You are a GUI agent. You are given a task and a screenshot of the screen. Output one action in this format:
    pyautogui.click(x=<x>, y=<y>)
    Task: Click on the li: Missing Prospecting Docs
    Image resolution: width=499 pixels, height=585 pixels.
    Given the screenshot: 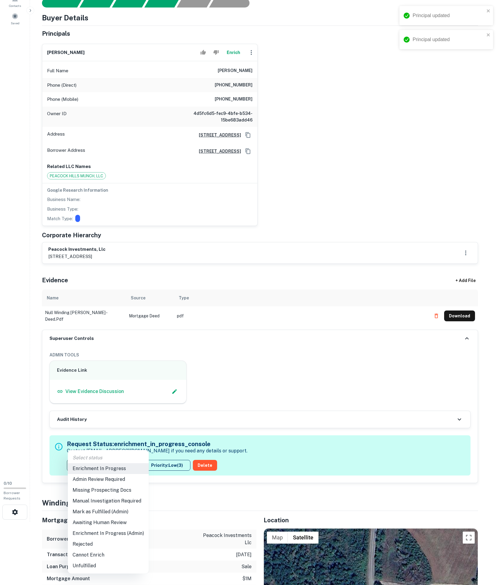 What is the action you would take?
    pyautogui.click(x=108, y=490)
    